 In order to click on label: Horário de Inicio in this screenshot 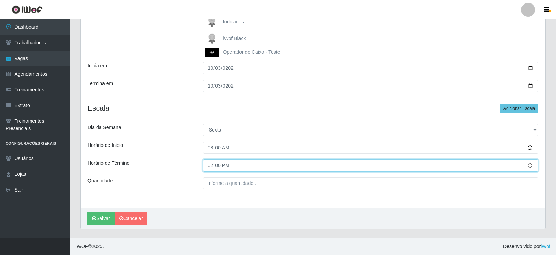, I will do `click(105, 145)`.